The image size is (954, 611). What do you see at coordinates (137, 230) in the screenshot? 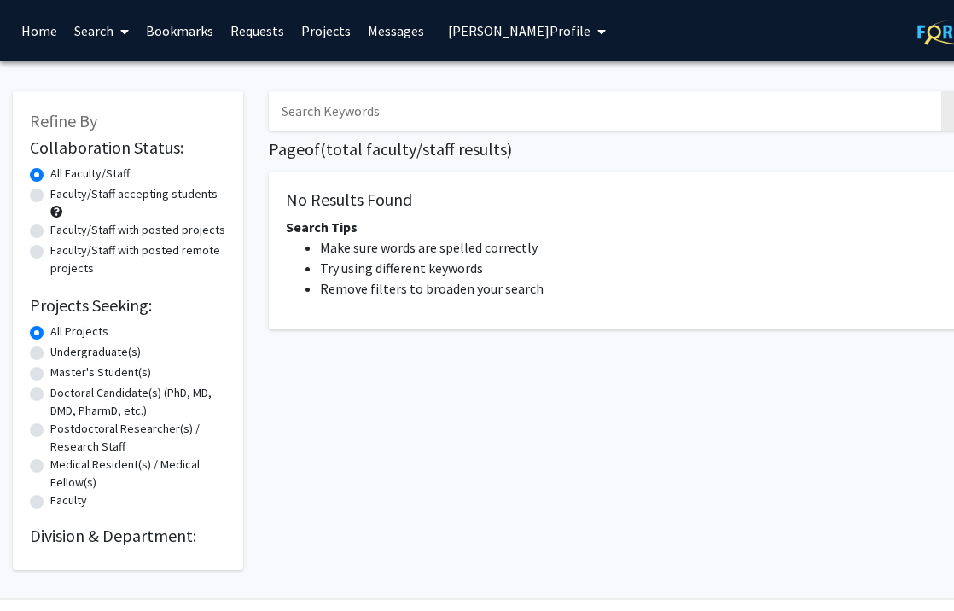
I see `label: Faculty/Staff with posted projects` at bounding box center [137, 230].